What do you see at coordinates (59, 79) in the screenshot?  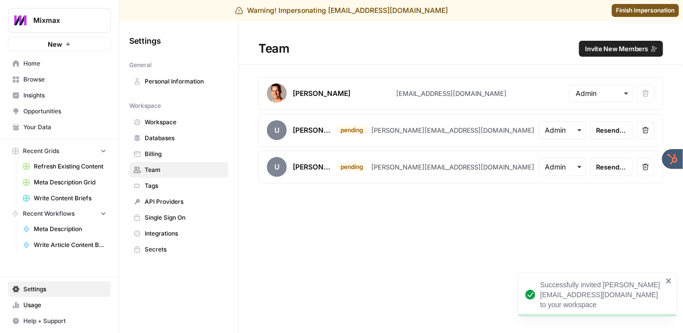 I see `a: Browse` at bounding box center [59, 79].